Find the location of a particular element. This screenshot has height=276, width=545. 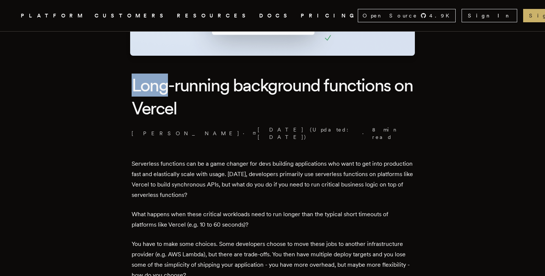

a: DOCS is located at coordinates (276, 16).